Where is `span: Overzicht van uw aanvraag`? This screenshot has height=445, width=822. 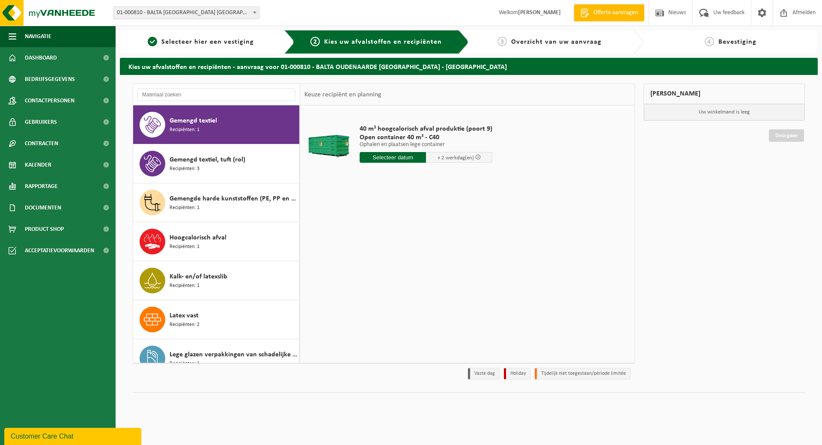 span: Overzicht van uw aanvraag is located at coordinates (556, 42).